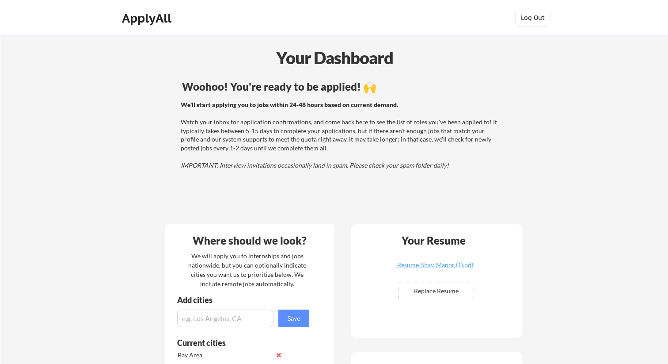 Image resolution: width=668 pixels, height=364 pixels. Describe the element at coordinates (289, 104) in the screenshot. I see `strong: We'll start applying you to jobs within 24-48 hours based on current demand.` at that location.